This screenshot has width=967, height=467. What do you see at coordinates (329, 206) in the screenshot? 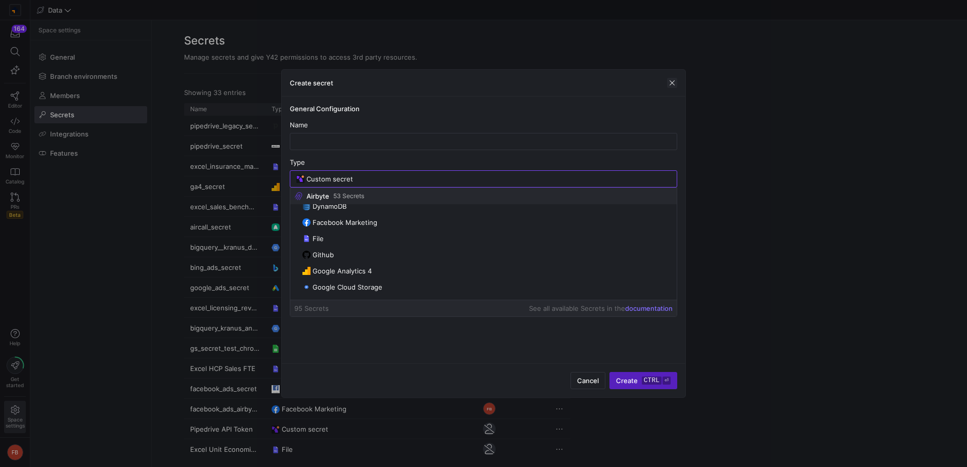
I see `span: DynamoDB` at bounding box center [329, 206].